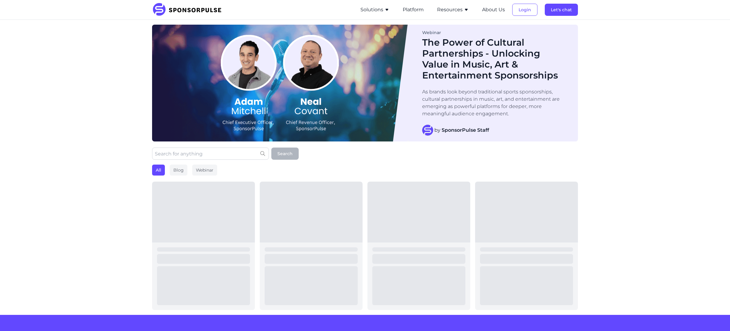  Describe the element at coordinates (413, 10) in the screenshot. I see `button: Platform` at that location.